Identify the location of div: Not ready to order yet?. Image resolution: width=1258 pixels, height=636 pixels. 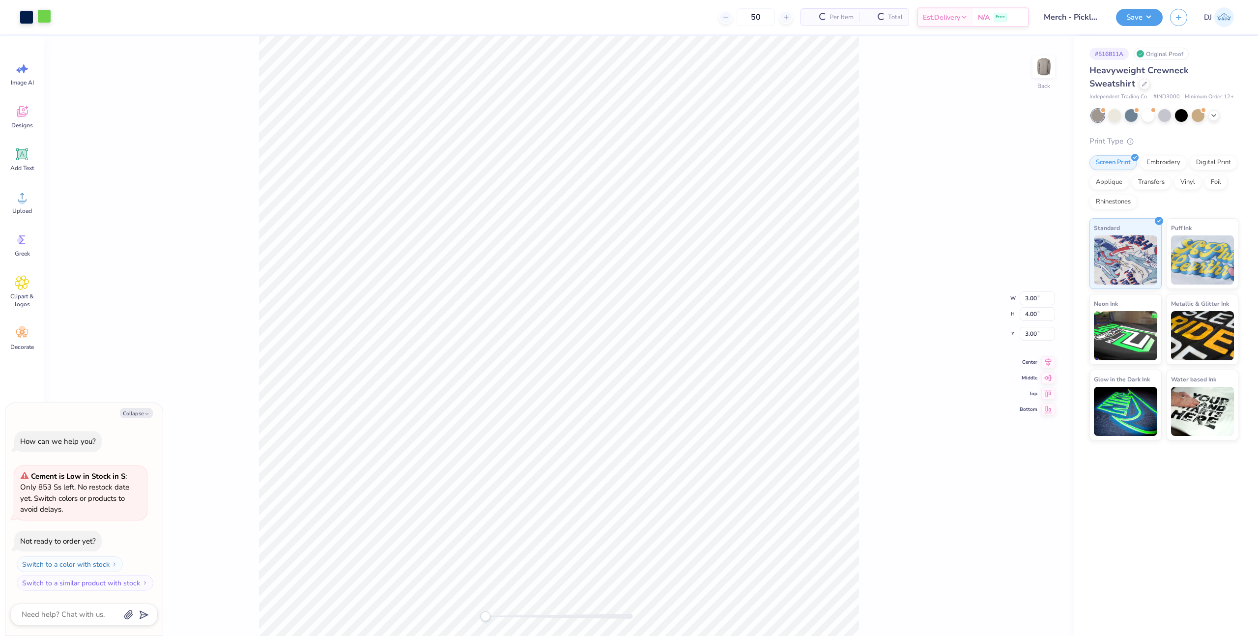
(58, 541).